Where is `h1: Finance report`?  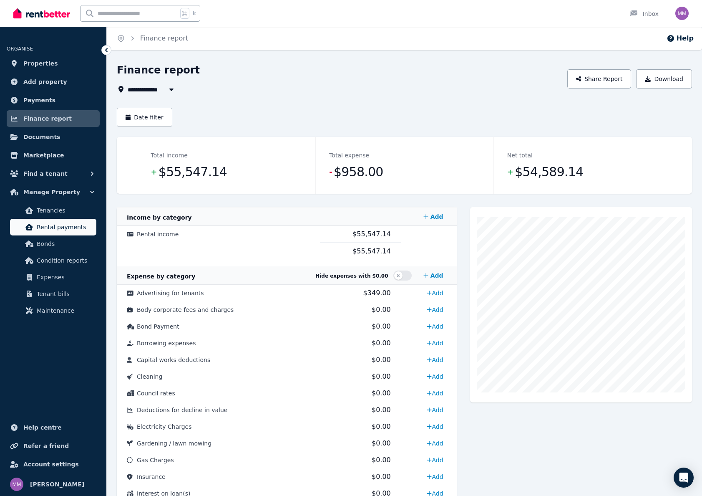
h1: Finance report is located at coordinates (158, 70).